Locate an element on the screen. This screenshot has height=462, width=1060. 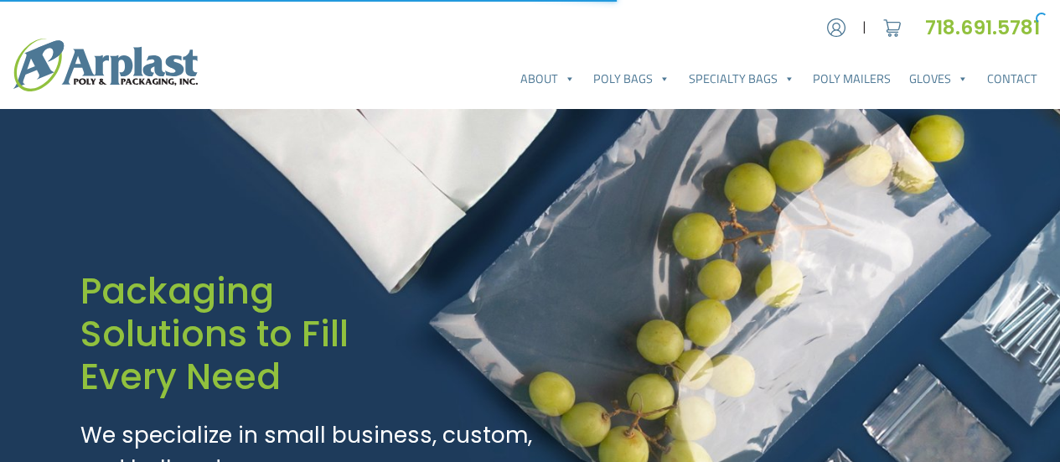
a: Contact is located at coordinates (1013, 79).